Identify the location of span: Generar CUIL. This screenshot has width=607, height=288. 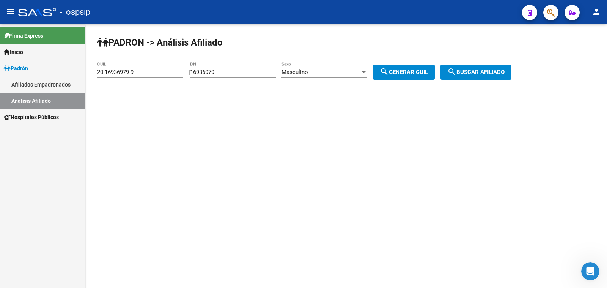
(404, 72).